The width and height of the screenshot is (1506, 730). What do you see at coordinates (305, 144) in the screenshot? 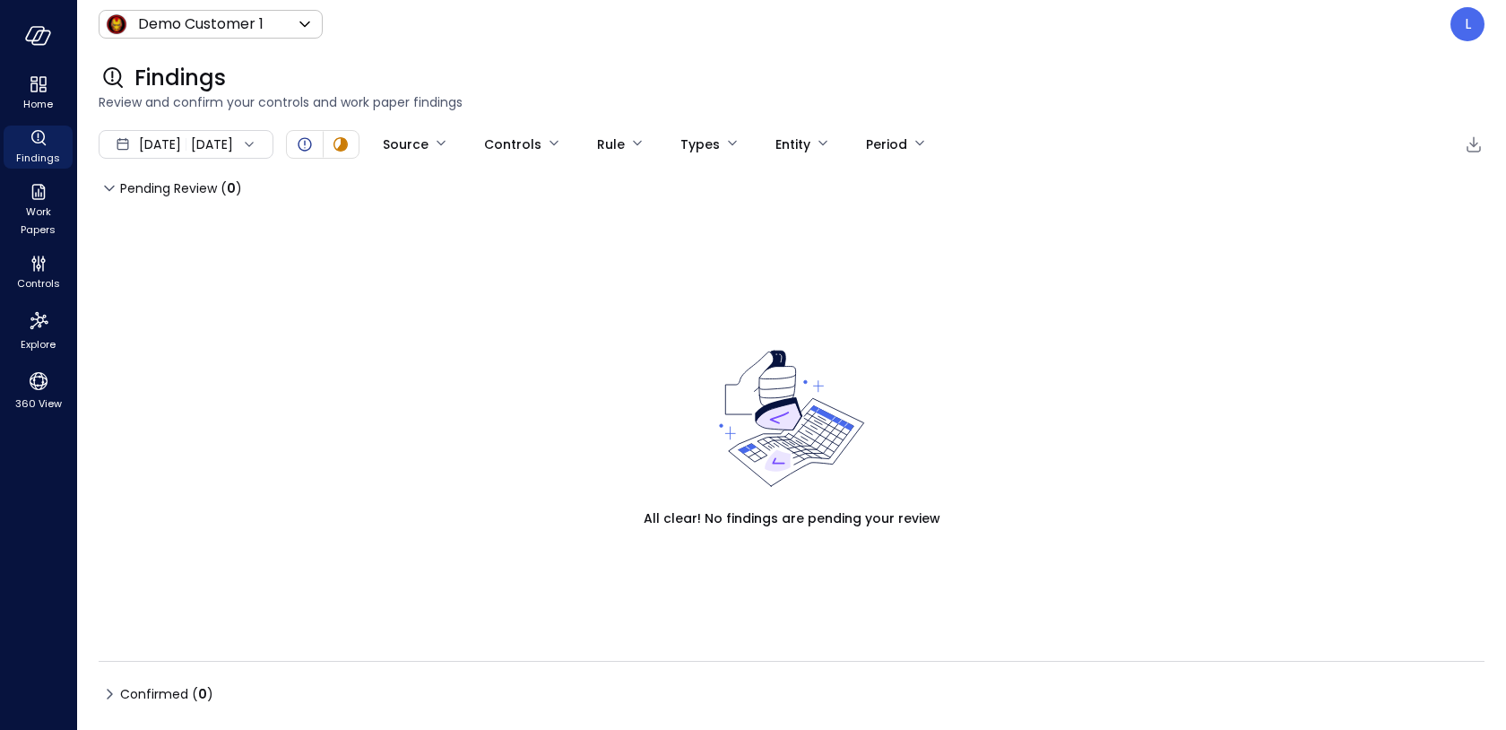
I see `div: Open` at bounding box center [305, 144].